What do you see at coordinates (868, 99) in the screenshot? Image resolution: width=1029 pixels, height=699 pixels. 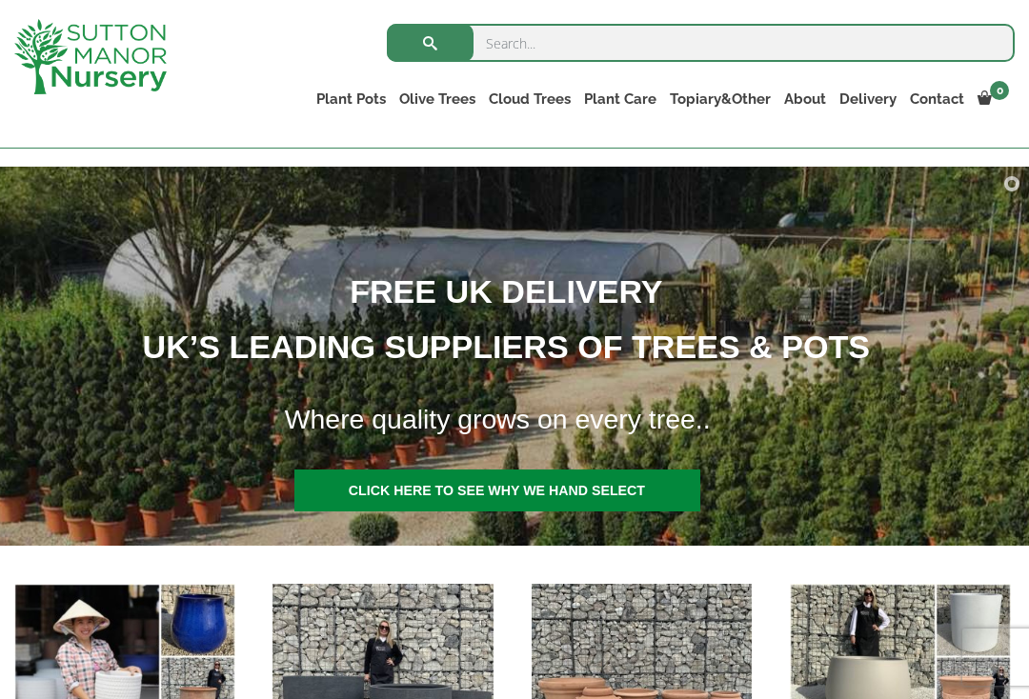 I see `a: Delivery` at bounding box center [868, 99].